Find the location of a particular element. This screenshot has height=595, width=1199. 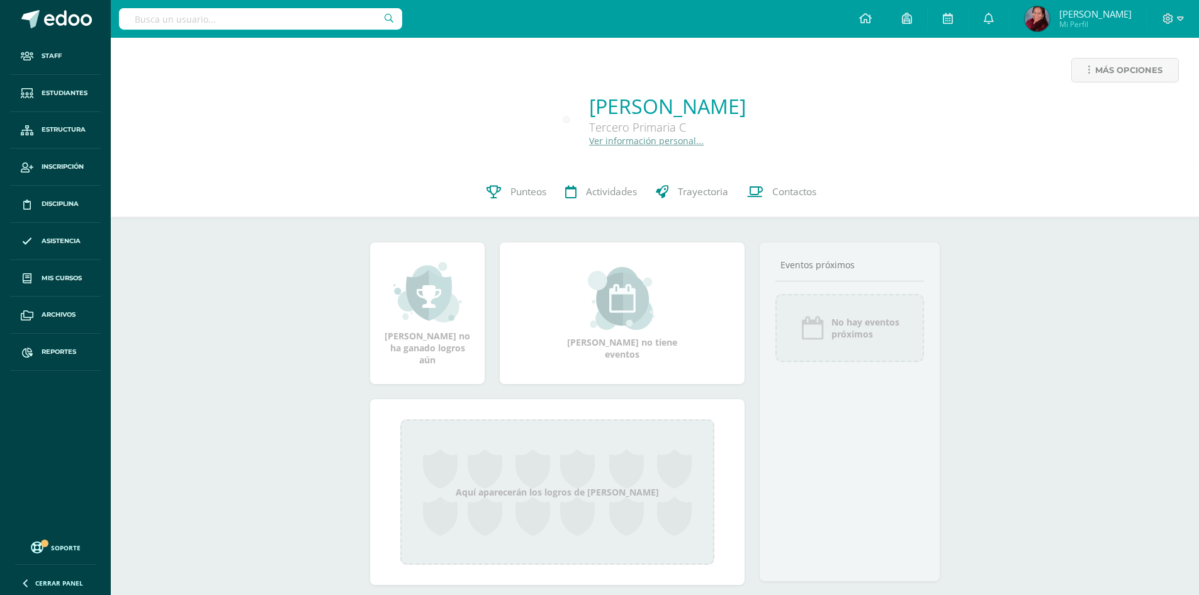

a: Más opciones is located at coordinates (1125, 70).